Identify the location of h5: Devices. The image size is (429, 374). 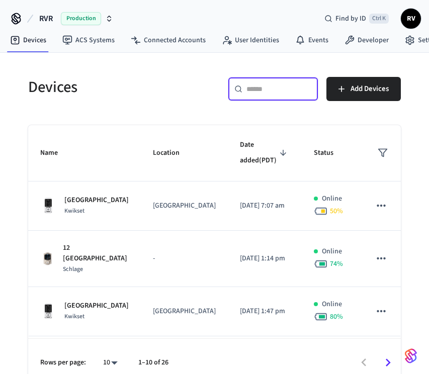
(118, 87).